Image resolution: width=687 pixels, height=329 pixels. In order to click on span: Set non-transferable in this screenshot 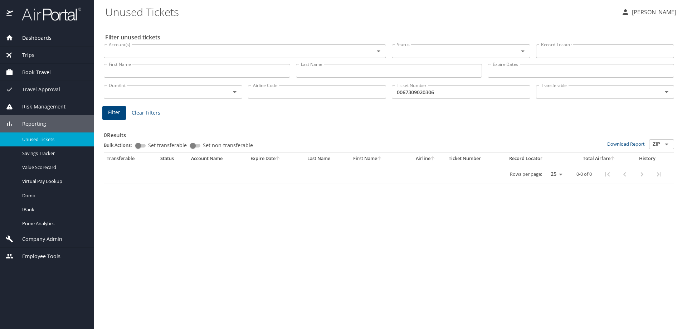, I will do `click(228, 145)`.